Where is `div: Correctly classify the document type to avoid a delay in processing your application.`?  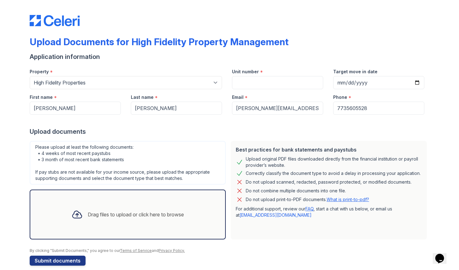 div: Correctly classify the document type to avoid a delay in processing your application. is located at coordinates (333, 174).